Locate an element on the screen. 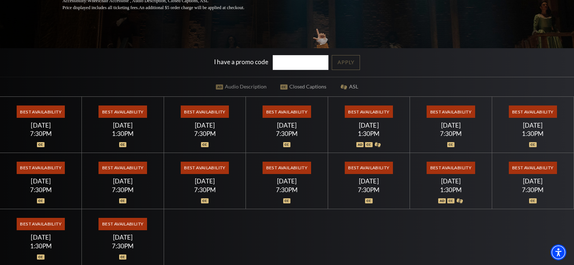  span: An additional $5 order charge will be applied at checkout. is located at coordinates (191, 8).